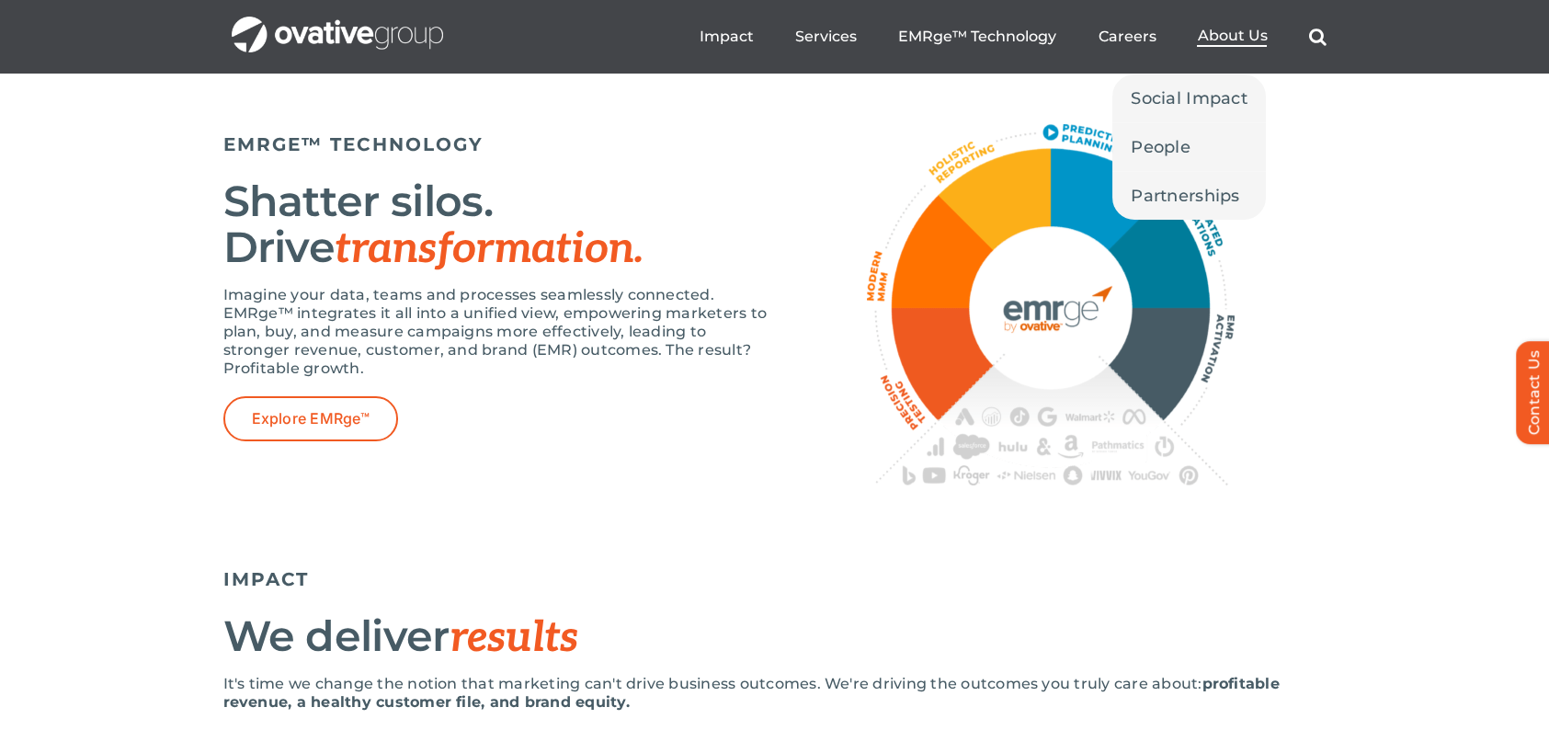  What do you see at coordinates (751, 692) in the screenshot?
I see `strong: profitable revenue, a healthy customer file, and brand equity.` at bounding box center [751, 692].